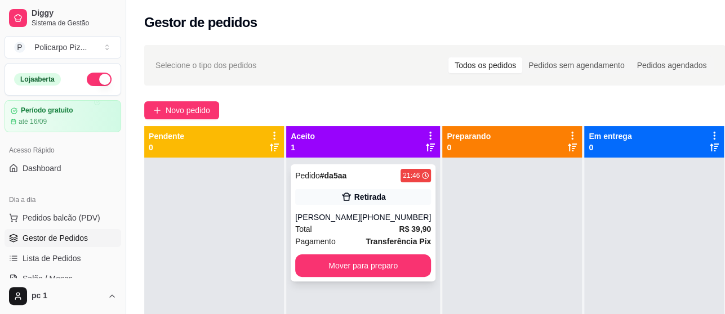 The height and width of the screenshot is (314, 725). Describe the element at coordinates (398, 242) in the screenshot. I see `strong: Transferência Pix` at that location.